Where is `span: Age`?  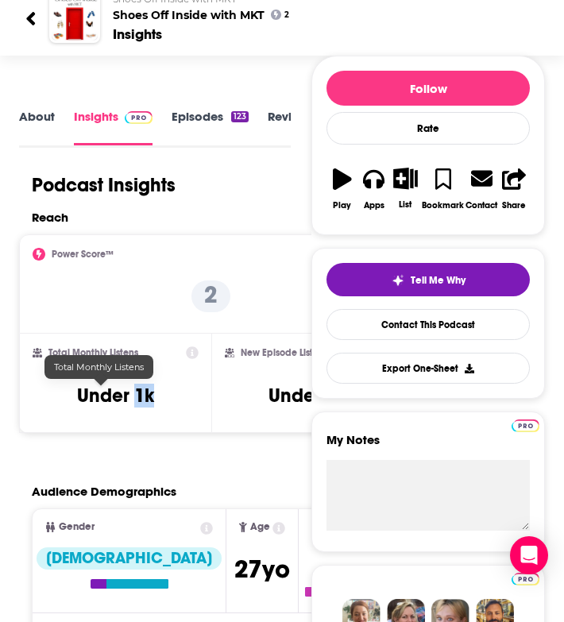
span: Age is located at coordinates (260, 527).